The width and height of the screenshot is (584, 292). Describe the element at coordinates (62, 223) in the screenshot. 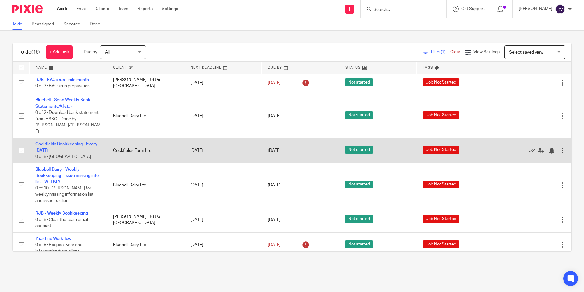

I see `span: 0 of 8 · Clear the team email account` at that location.